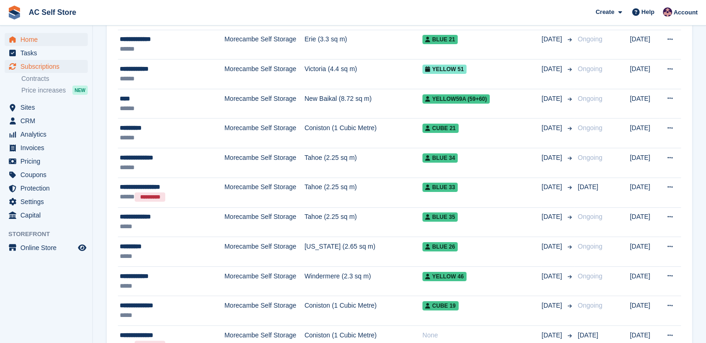  I want to click on img: Ted Cox, so click(668, 12).